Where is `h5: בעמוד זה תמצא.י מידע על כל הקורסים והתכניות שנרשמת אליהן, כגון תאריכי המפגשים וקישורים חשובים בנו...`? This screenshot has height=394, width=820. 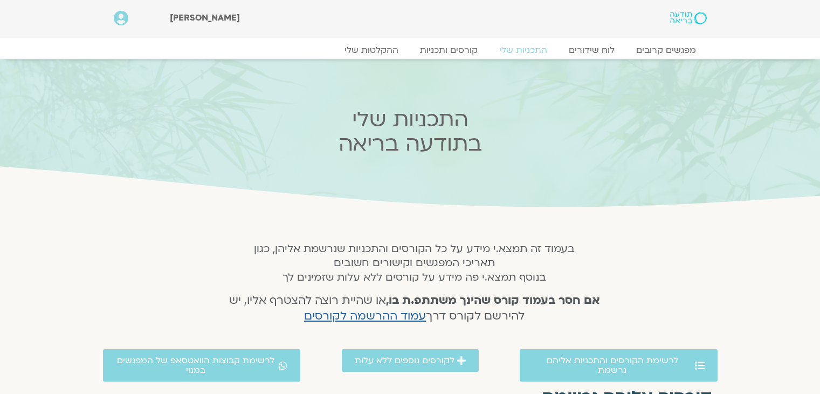 h5: בעמוד זה תמצא.י מידע על כל הקורסים והתכניות שנרשמת אליהן, כגון תאריכי המפגשים וקישורים חשובים בנו... is located at coordinates (414, 263).